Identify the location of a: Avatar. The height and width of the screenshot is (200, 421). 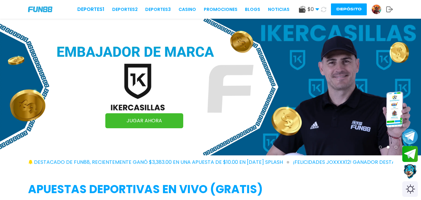
(379, 9).